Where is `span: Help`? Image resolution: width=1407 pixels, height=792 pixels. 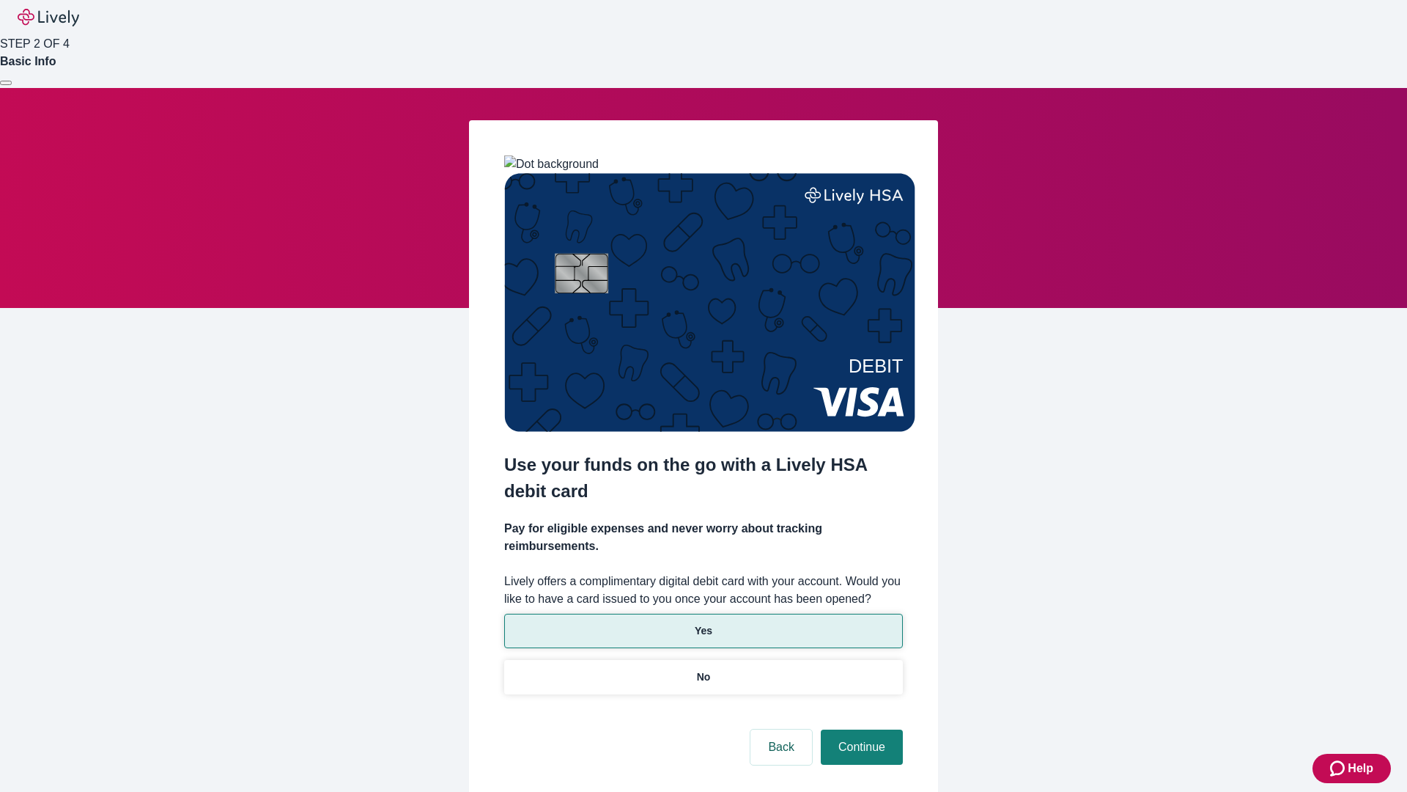
span: Help is located at coordinates (1360, 768).